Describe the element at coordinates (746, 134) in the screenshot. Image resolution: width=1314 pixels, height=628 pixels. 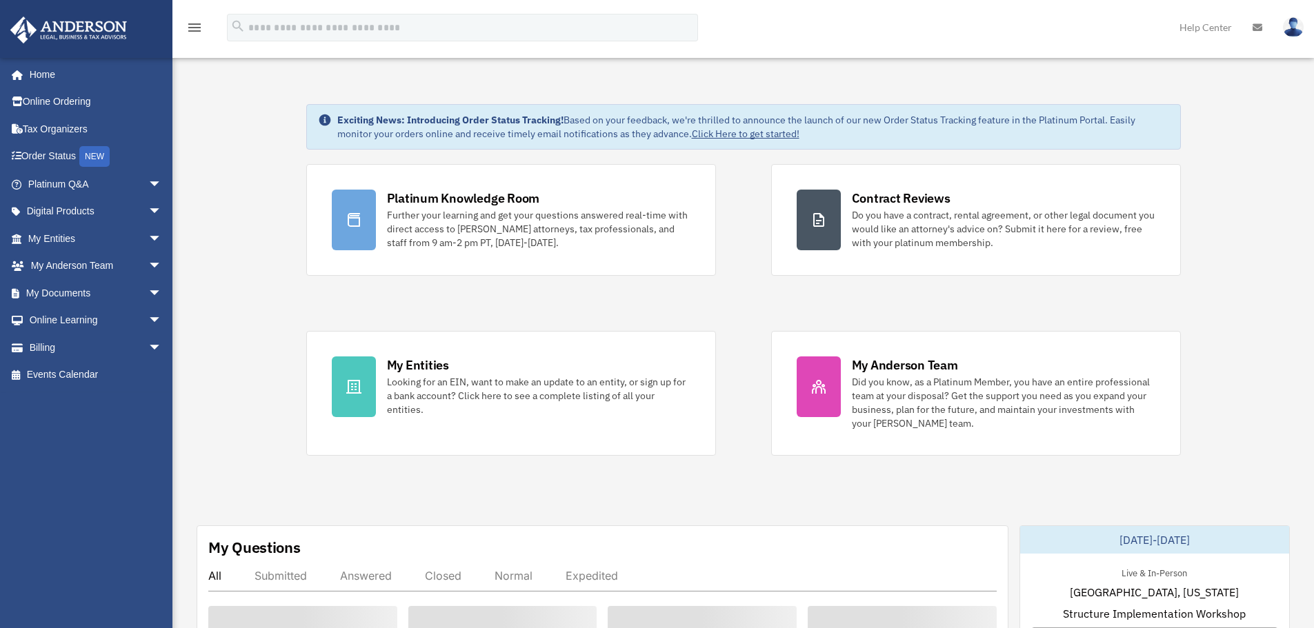
I see `a: Click Here to get started!` at that location.